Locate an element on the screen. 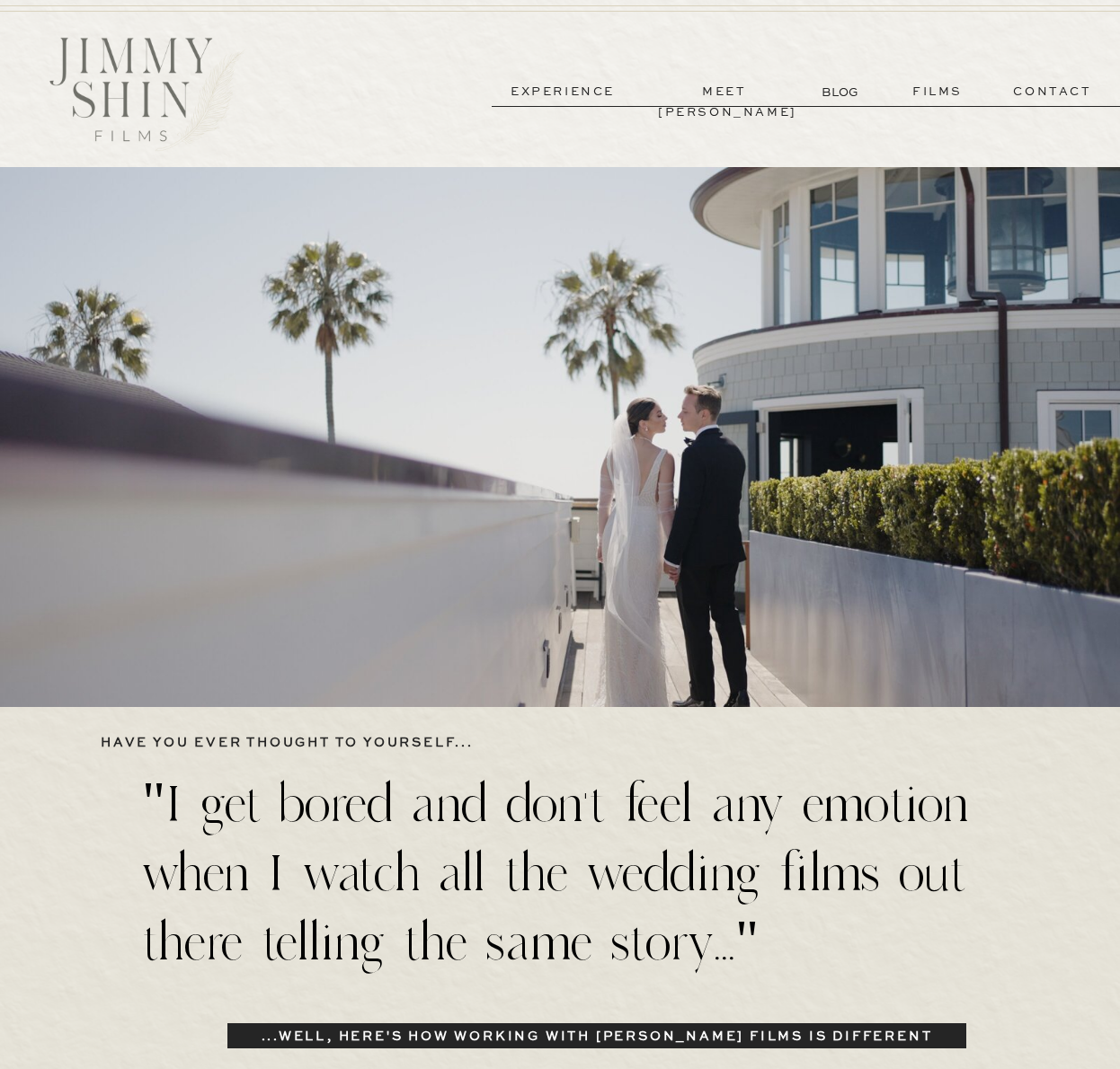 The width and height of the screenshot is (1120, 1069). p: experience is located at coordinates (563, 92).